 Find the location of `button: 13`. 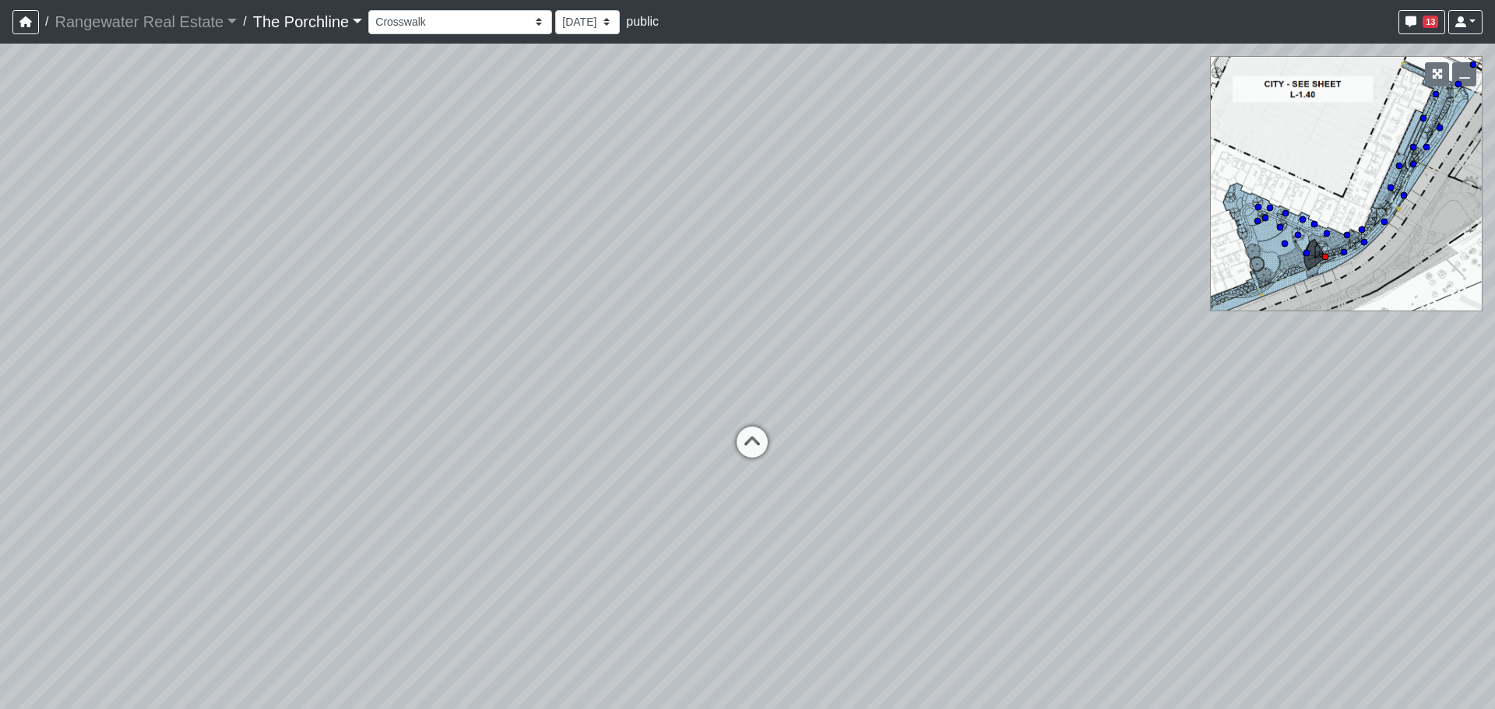

button: 13 is located at coordinates (1422, 22).